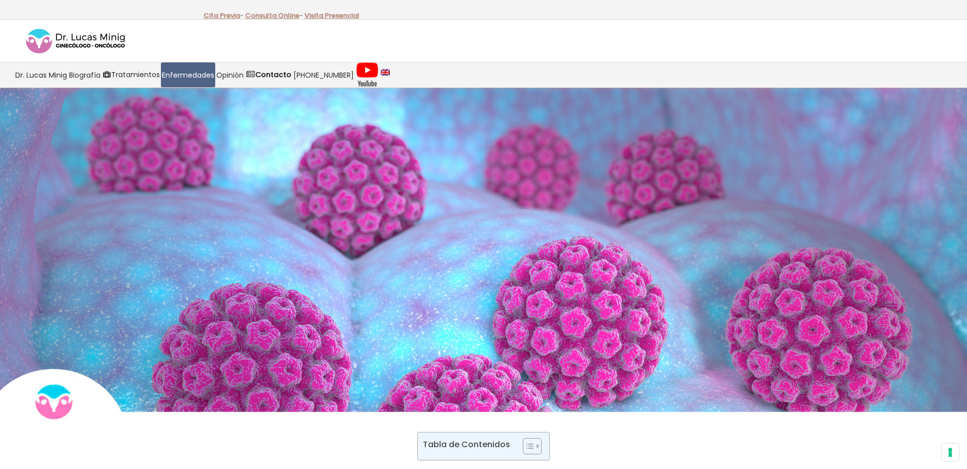  I want to click on a: Contacto, so click(268, 75).